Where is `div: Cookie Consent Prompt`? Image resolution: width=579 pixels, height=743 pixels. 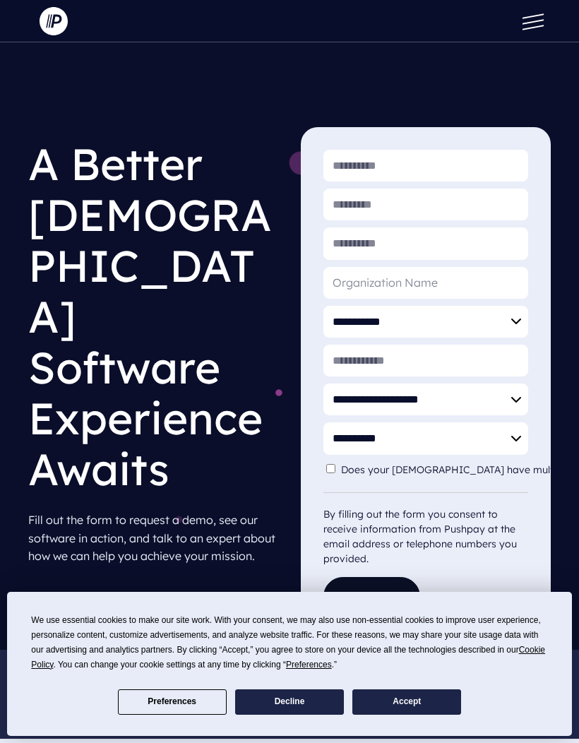
div: Cookie Consent Prompt is located at coordinates (289, 664).